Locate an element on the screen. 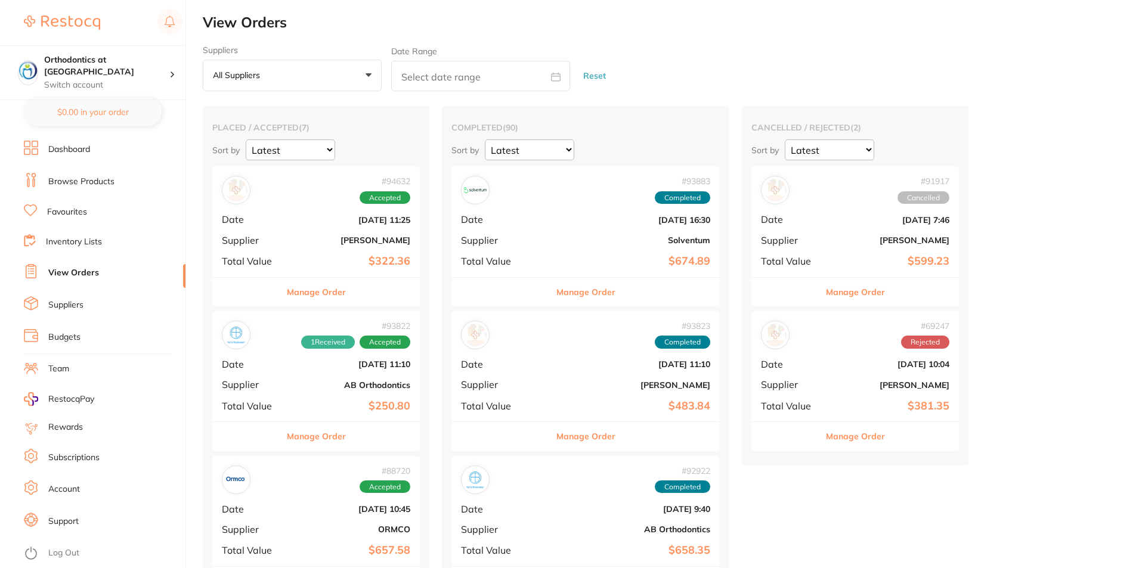 This screenshot has height=568, width=1142. a: Team is located at coordinates (58, 369).